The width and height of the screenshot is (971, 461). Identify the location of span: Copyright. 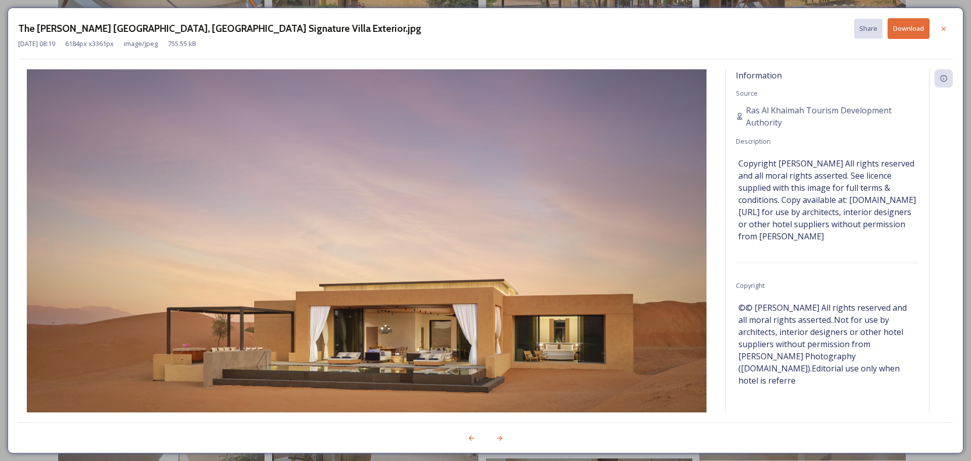
(750, 285).